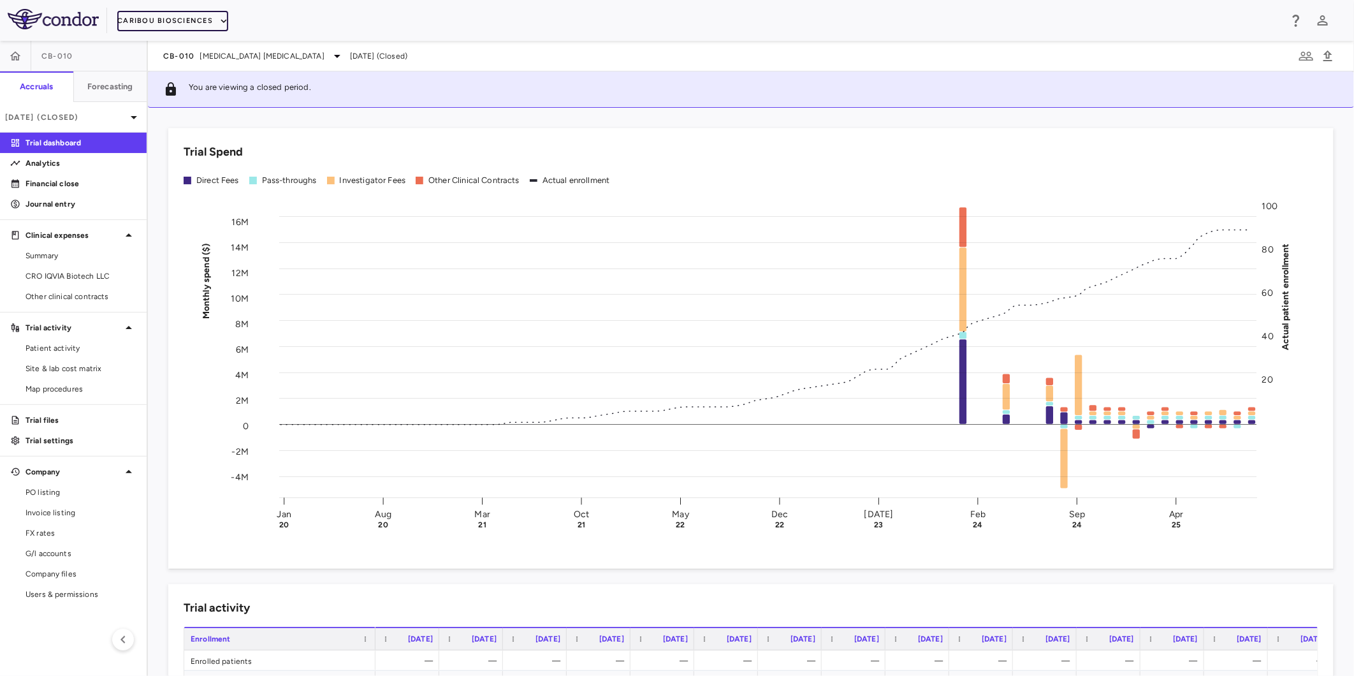 This screenshot has width=1354, height=676. I want to click on tspan: 80, so click(1268, 249).